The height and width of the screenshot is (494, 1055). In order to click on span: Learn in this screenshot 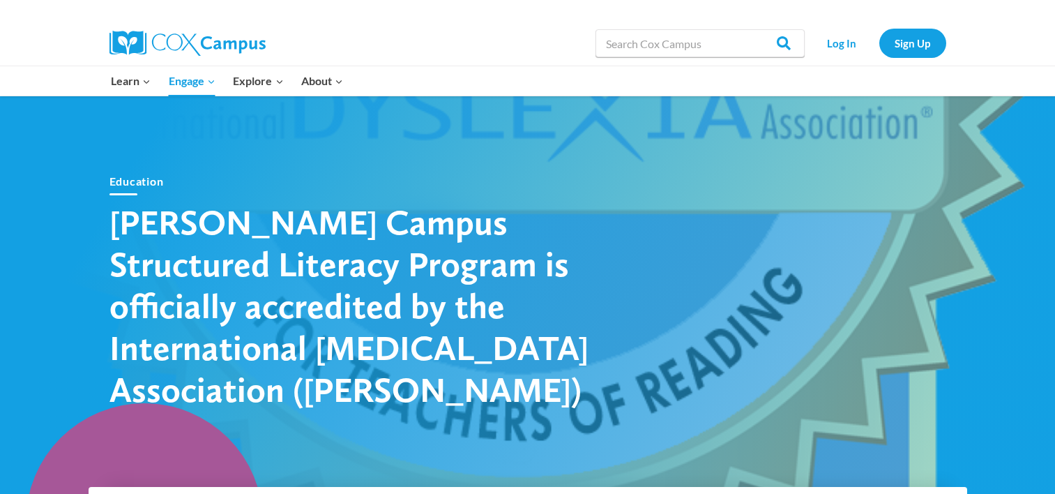, I will do `click(130, 81)`.